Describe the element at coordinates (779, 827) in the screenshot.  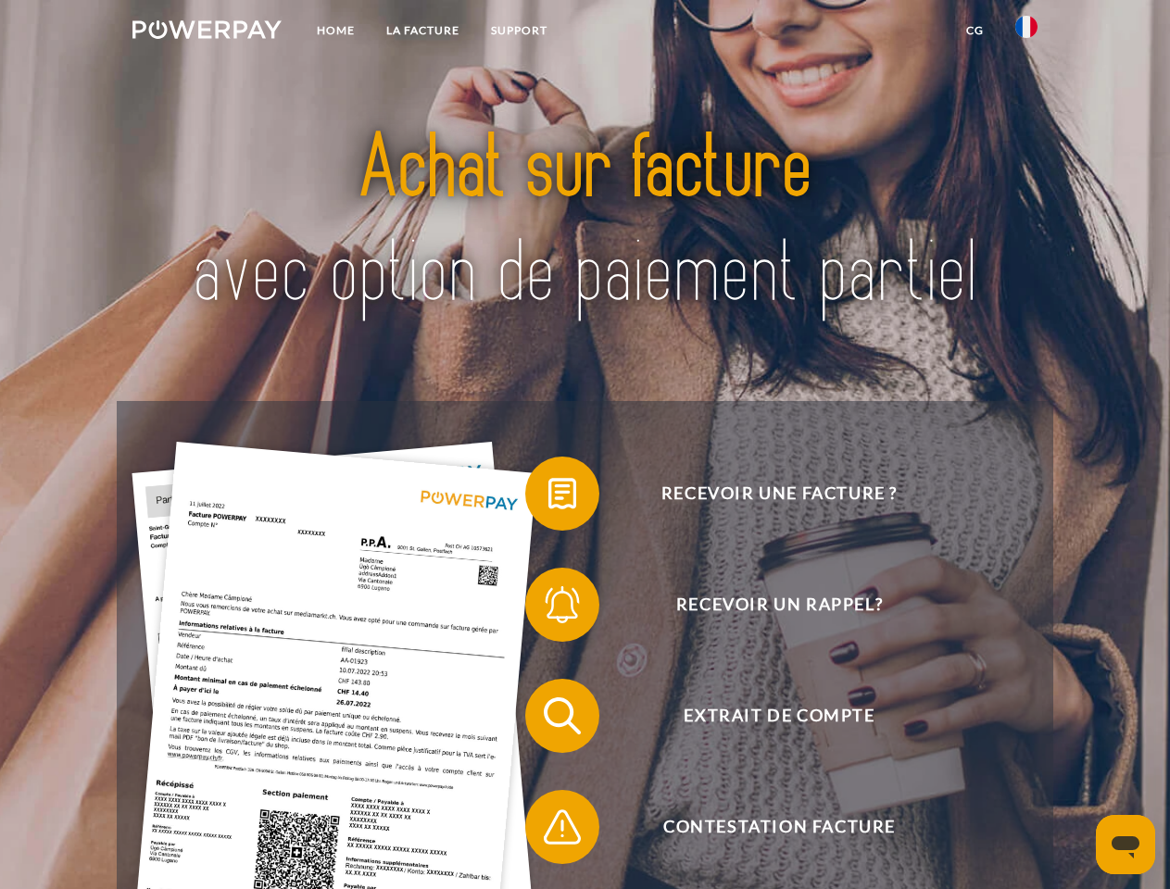
I see `span: Contestation Facture` at that location.